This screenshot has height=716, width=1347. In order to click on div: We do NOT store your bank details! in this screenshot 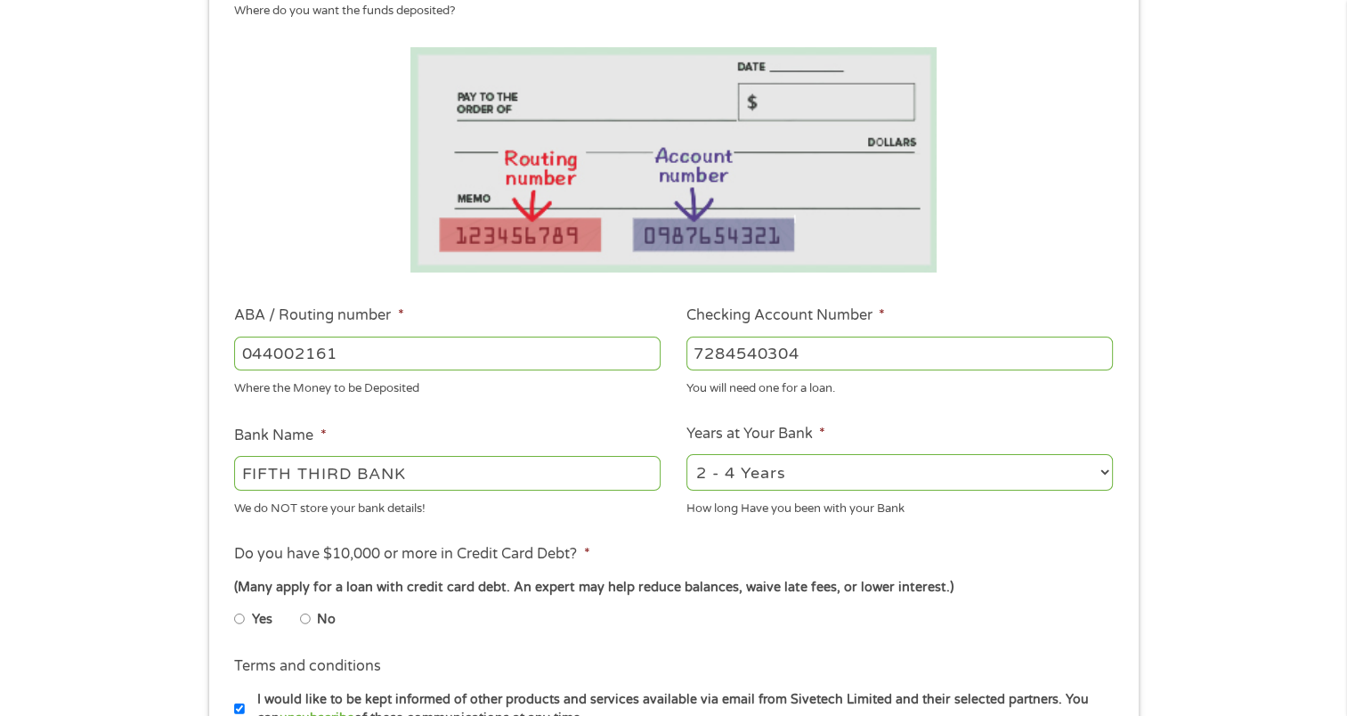, I will do `click(447, 505)`.